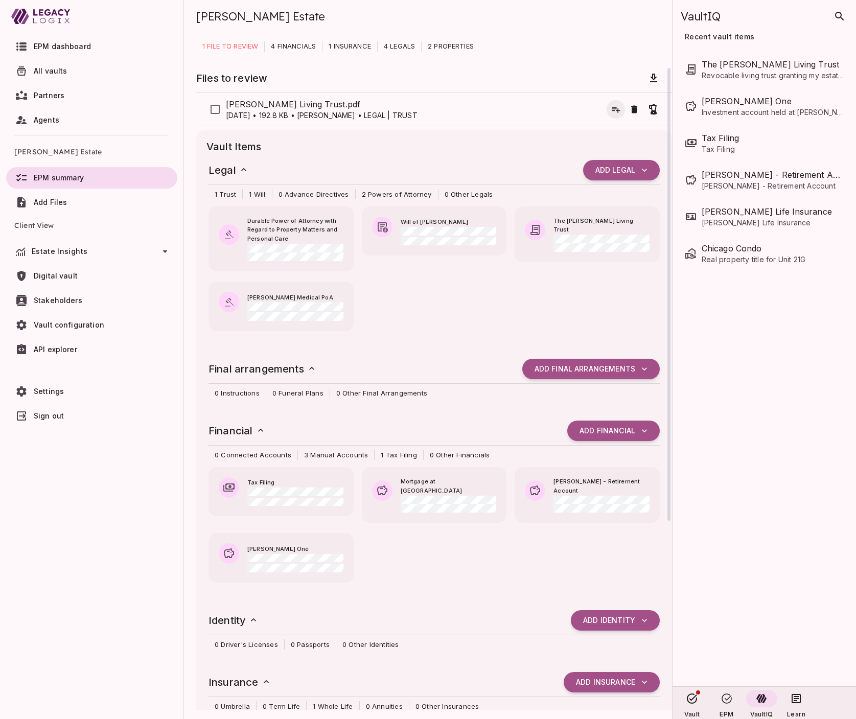  What do you see at coordinates (59, 177) in the screenshot?
I see `span: EPM summary` at bounding box center [59, 177].